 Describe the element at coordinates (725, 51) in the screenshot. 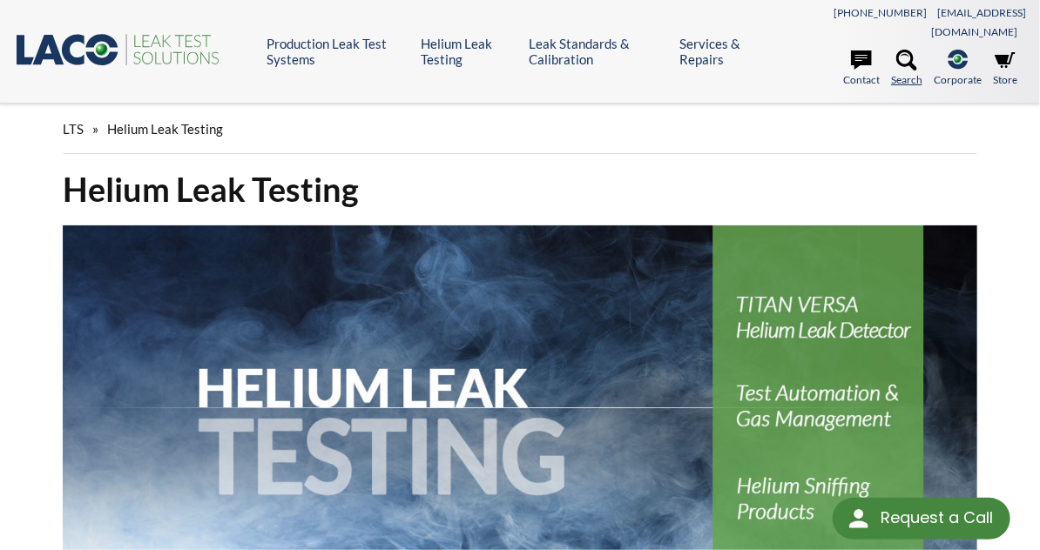

I see `a: Services & Repairs` at that location.